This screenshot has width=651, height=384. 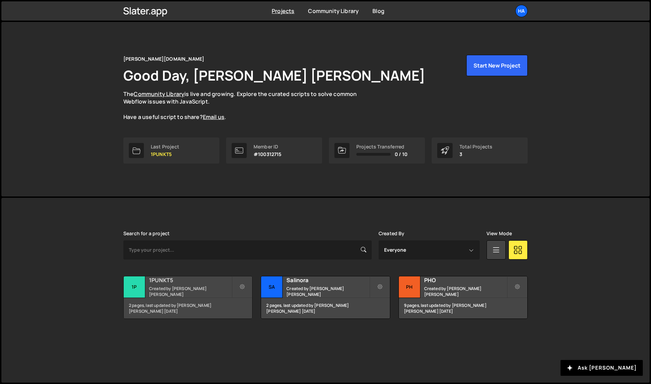 I want to click on label: Created By, so click(x=391, y=233).